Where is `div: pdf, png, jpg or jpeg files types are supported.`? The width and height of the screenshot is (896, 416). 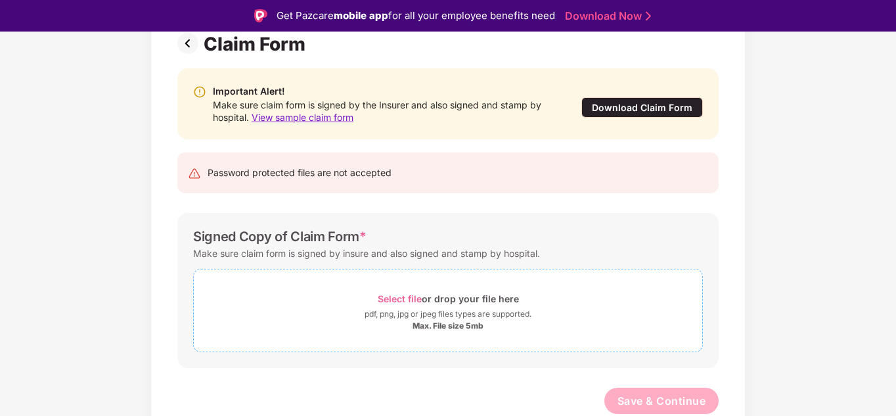 div: pdf, png, jpg or jpeg files types are supported. is located at coordinates (448, 314).